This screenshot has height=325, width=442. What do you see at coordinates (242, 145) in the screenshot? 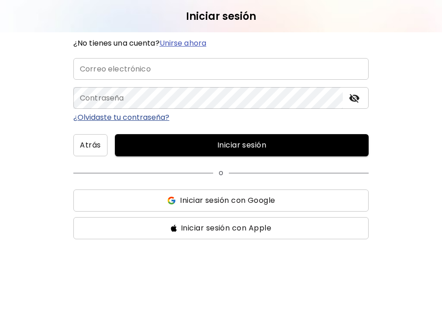
I see `button: Iniciar sesión` at bounding box center [242, 145].